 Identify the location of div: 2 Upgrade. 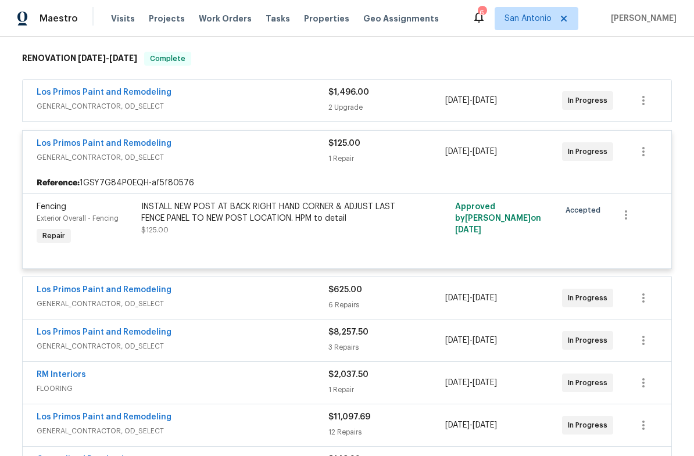
(387, 108).